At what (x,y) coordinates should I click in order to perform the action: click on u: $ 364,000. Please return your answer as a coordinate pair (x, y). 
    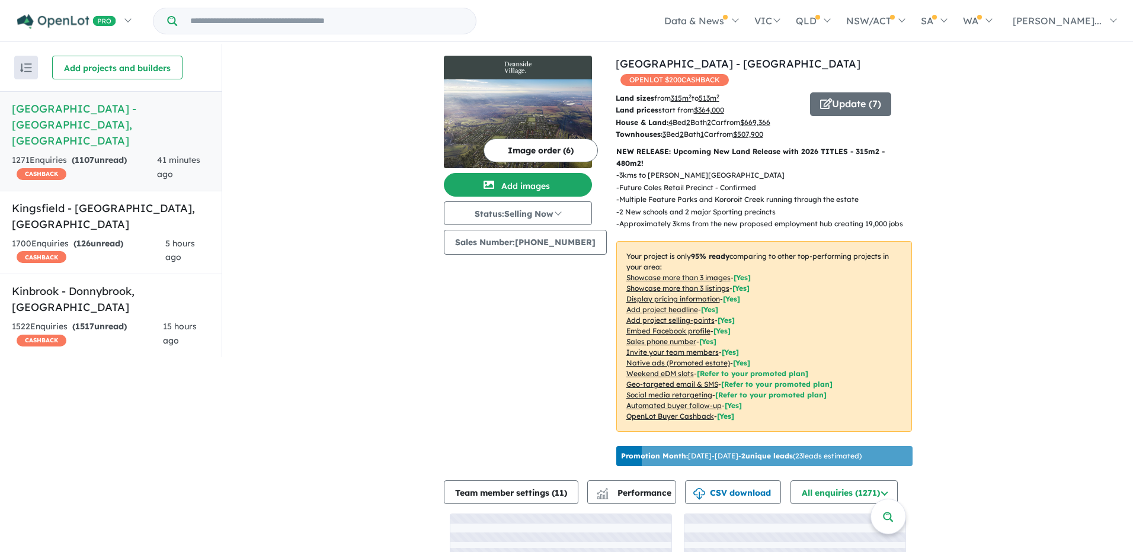
    Looking at the image, I should click on (709, 110).